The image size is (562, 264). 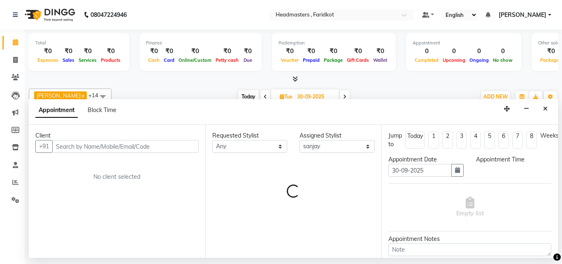 I want to click on span: Sales, so click(x=68, y=60).